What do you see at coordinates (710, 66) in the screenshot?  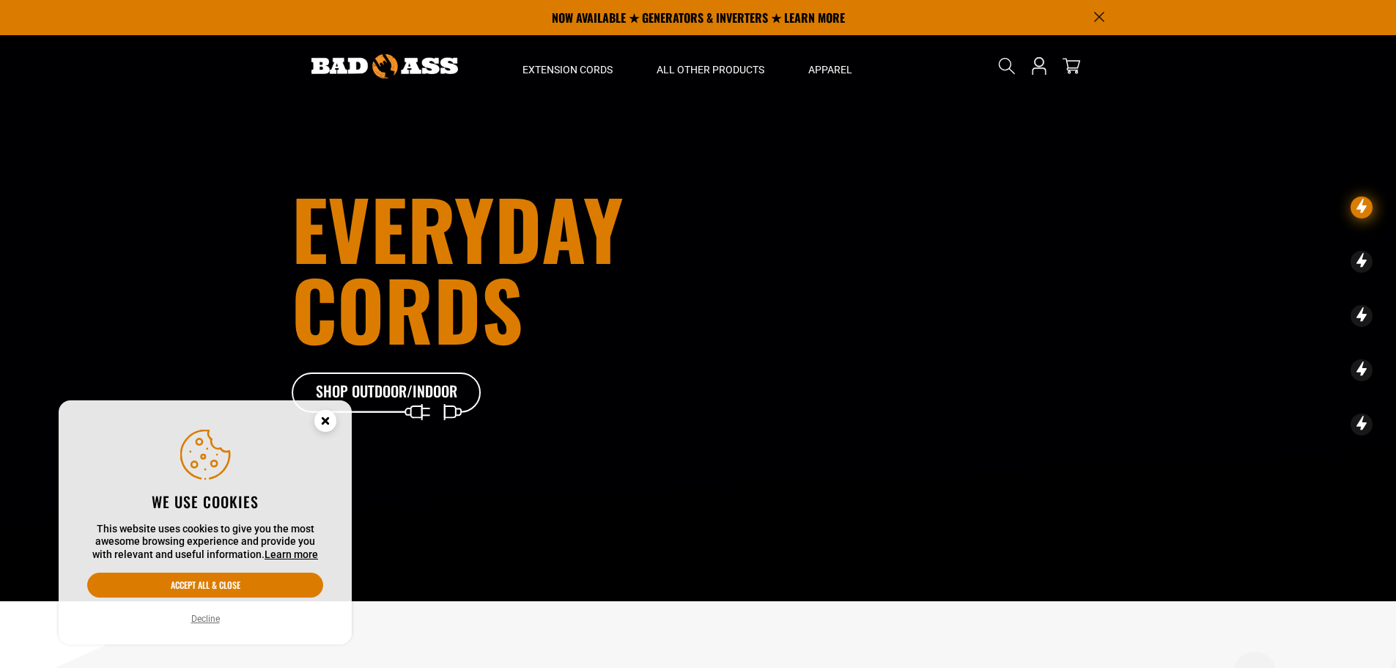 I see `summary: All Other Products` at bounding box center [710, 66].